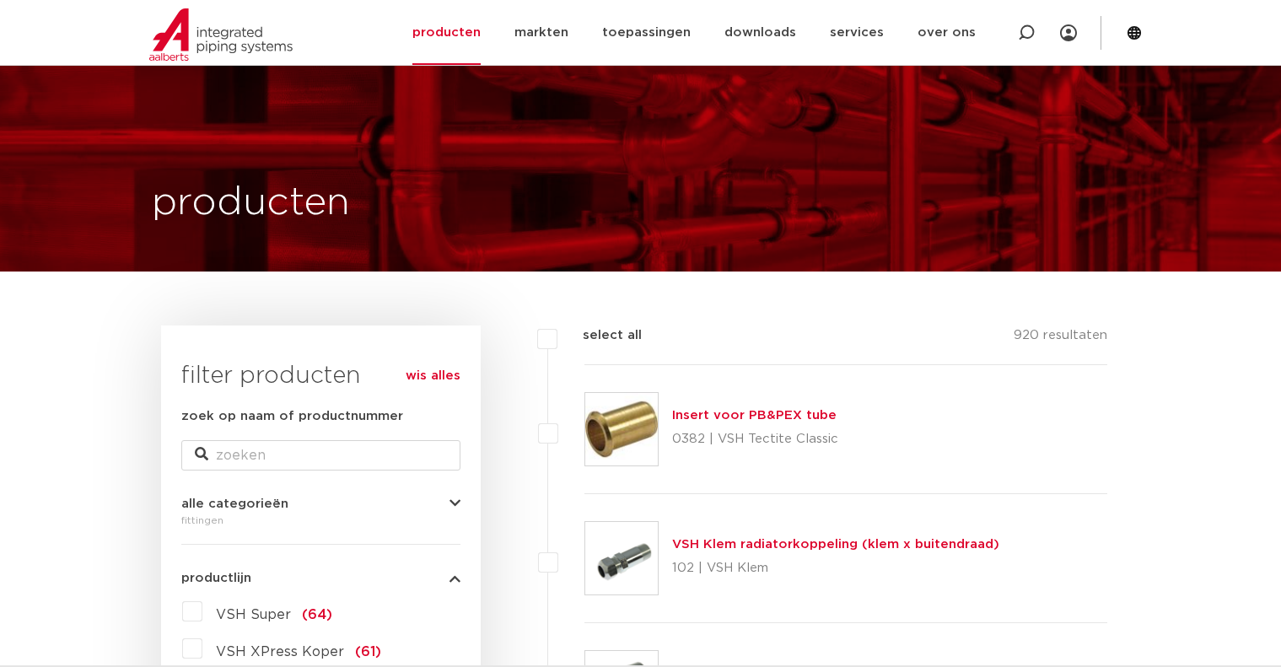 The height and width of the screenshot is (667, 1281). Describe the element at coordinates (317, 615) in the screenshot. I see `span: (64)` at that location.